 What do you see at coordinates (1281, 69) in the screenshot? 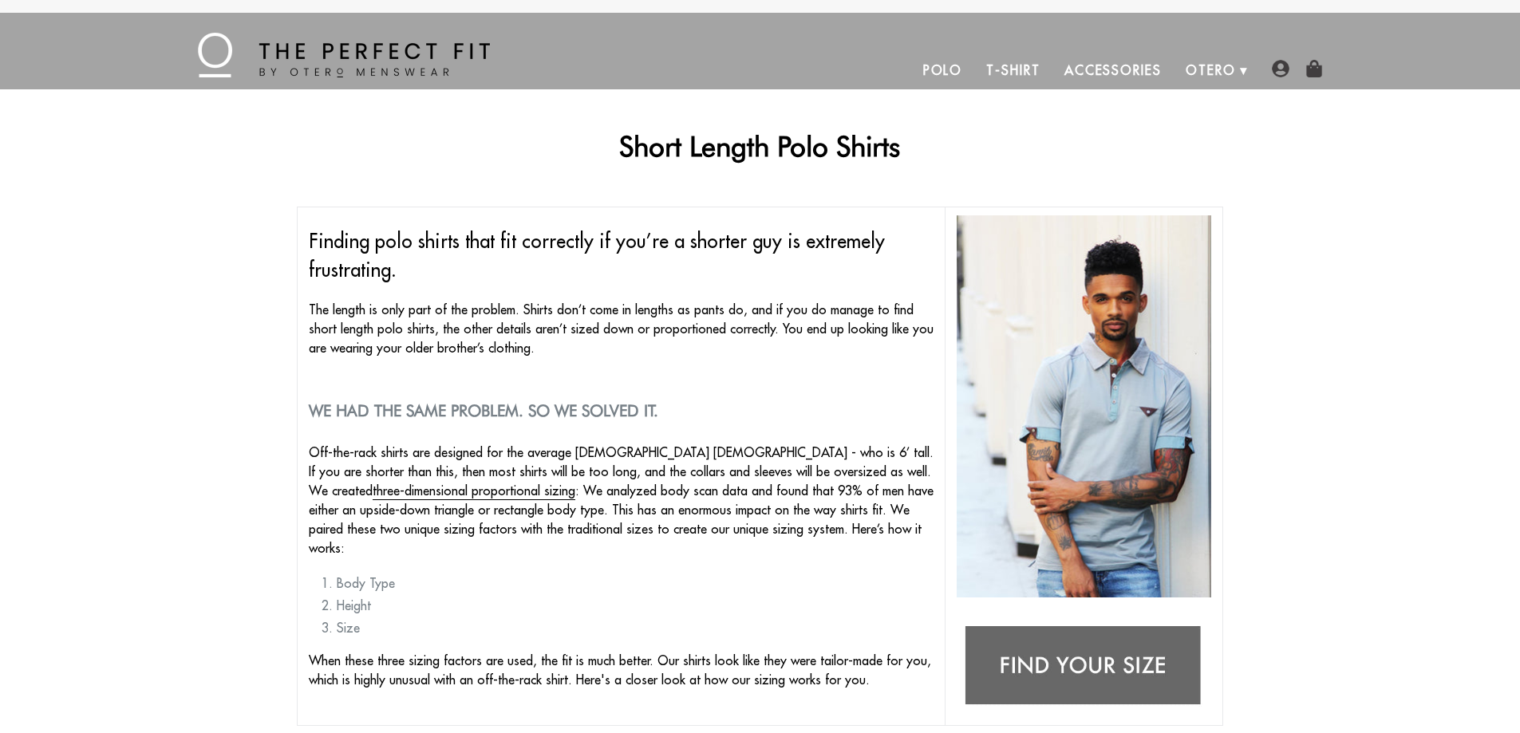
I see `img: user-account-icon.png` at bounding box center [1281, 69].